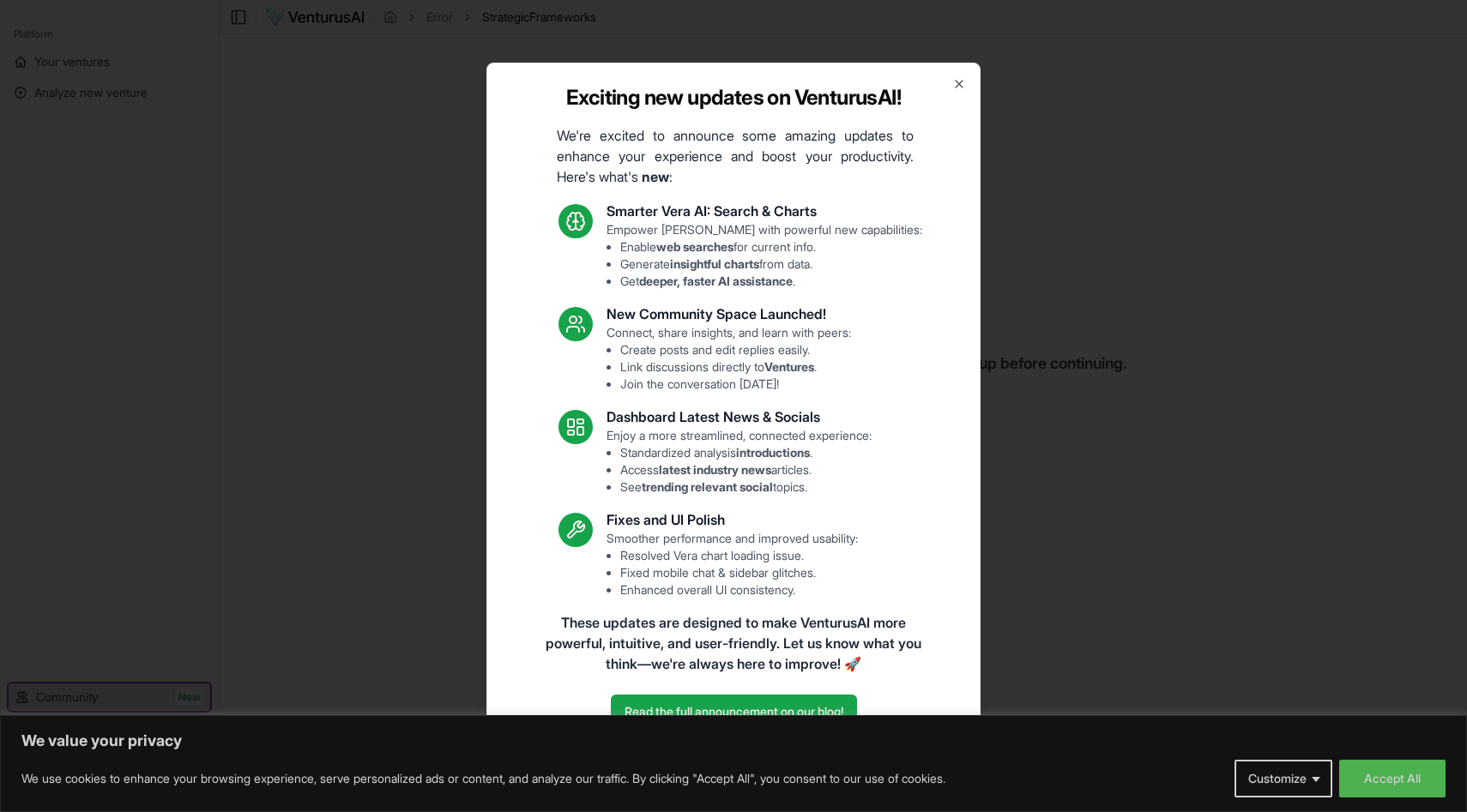 The height and width of the screenshot is (812, 1467). What do you see at coordinates (734, 712) in the screenshot?
I see `a: Read the full announcement on our blog!` at bounding box center [734, 712].